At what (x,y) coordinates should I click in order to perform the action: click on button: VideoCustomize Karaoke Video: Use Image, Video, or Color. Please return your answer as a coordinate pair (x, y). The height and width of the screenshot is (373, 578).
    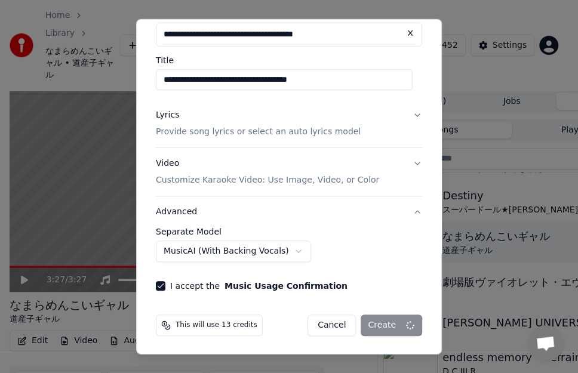
    Looking at the image, I should click on (289, 172).